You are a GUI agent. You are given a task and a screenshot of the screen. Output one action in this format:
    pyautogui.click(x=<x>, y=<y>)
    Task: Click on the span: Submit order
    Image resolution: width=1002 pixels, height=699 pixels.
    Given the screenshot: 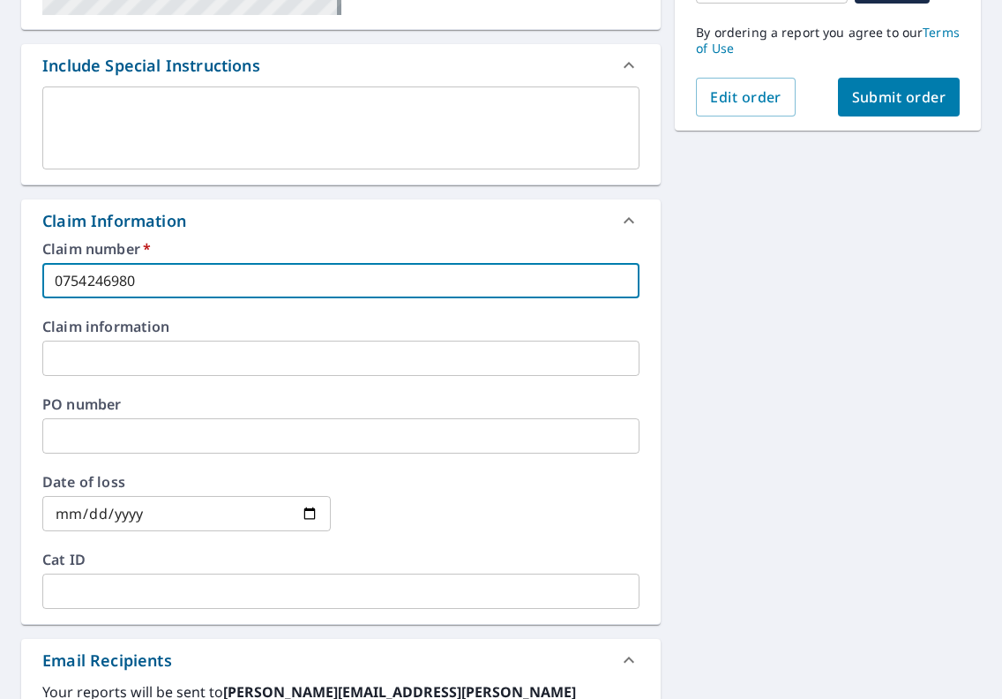 What is the action you would take?
    pyautogui.click(x=899, y=97)
    